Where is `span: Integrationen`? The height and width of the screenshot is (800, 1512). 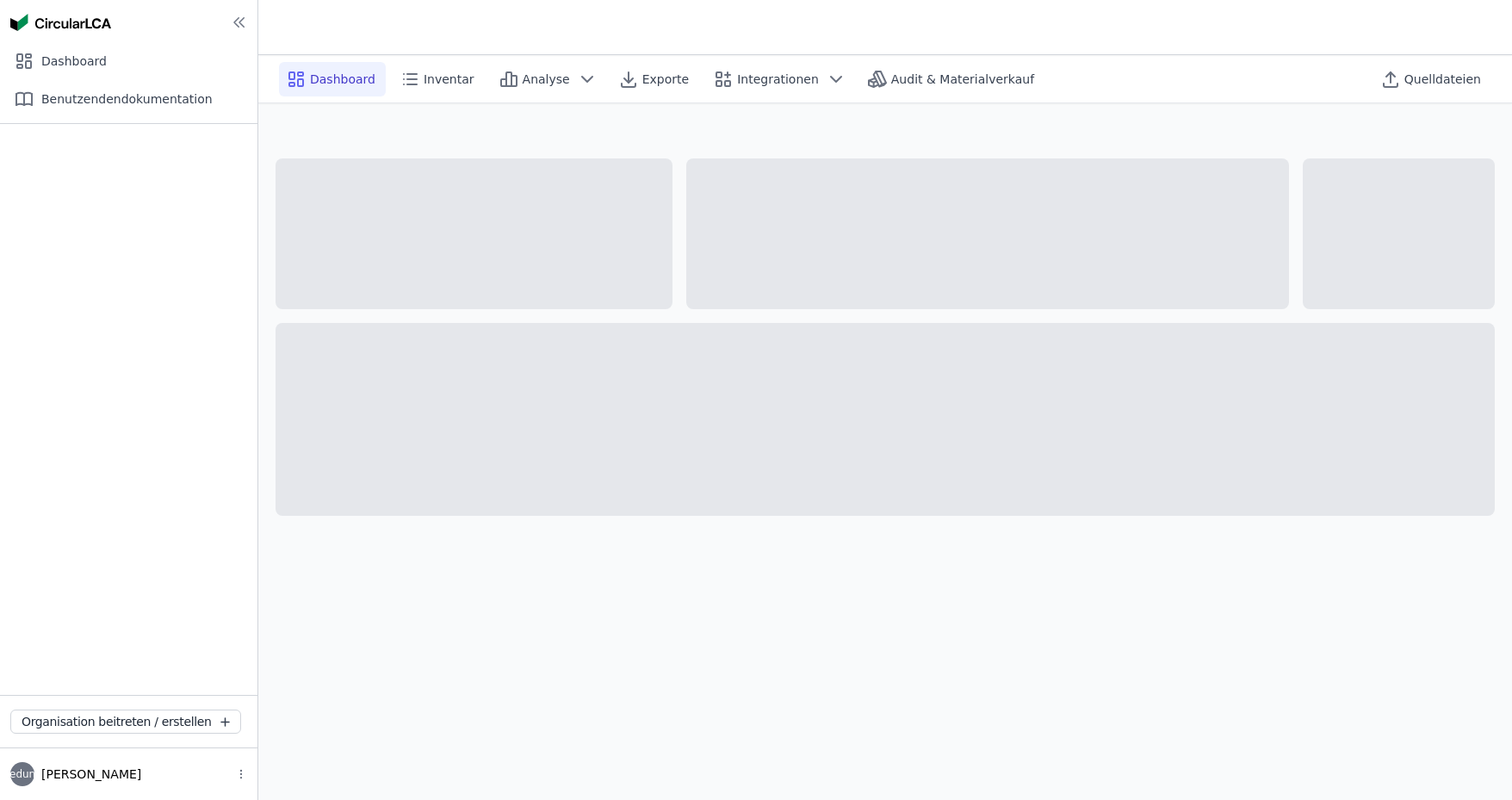
span: Integrationen is located at coordinates (778, 80).